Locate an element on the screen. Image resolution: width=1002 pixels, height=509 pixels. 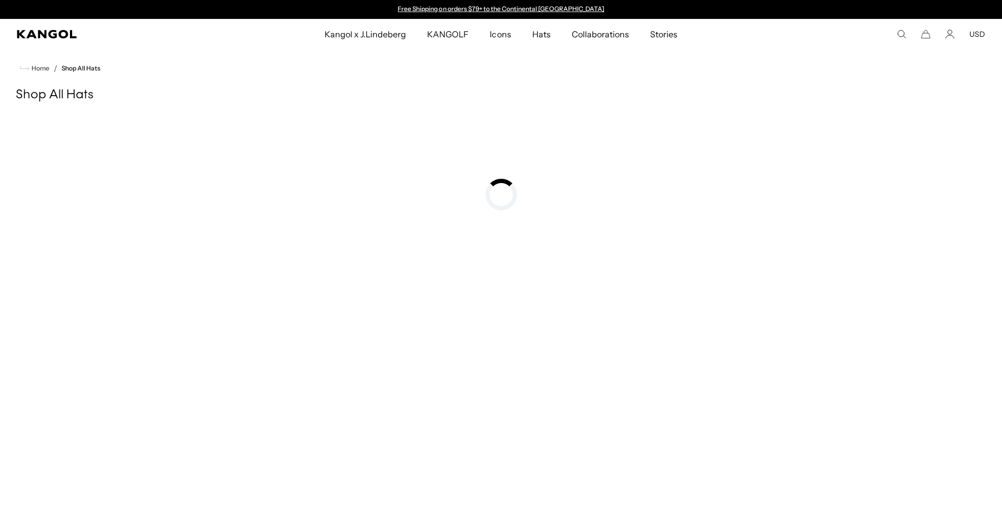
a: Stories is located at coordinates (664, 34).